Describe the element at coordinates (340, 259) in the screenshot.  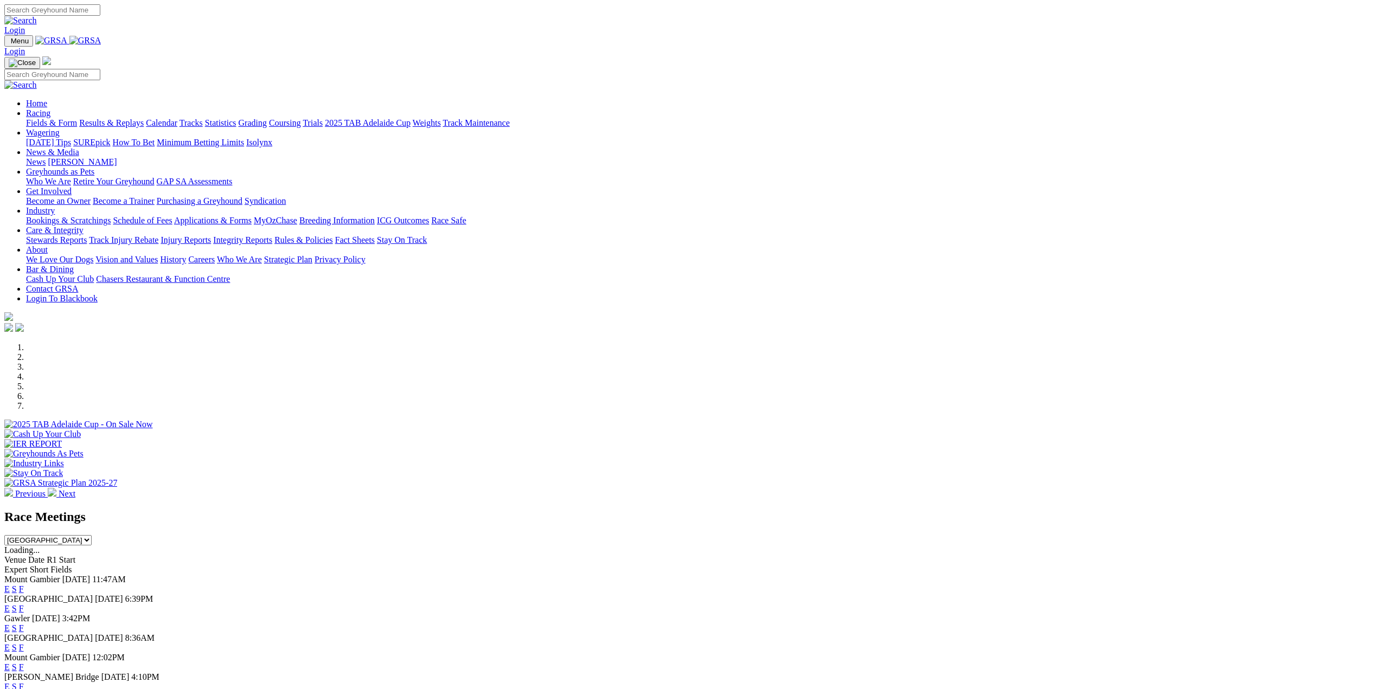
I see `a: Privacy Policy` at that location.